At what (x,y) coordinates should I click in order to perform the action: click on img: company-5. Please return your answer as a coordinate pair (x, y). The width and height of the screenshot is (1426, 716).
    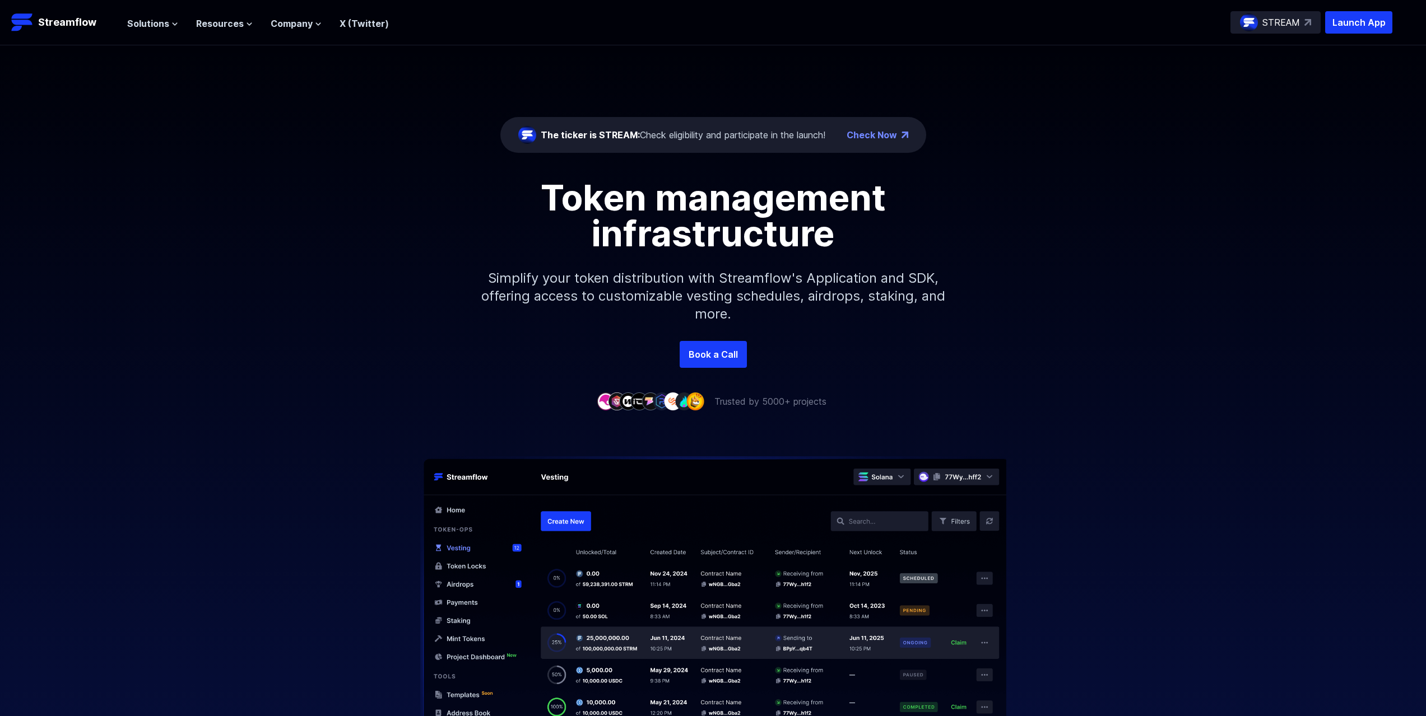
    Looking at the image, I should click on (650, 401).